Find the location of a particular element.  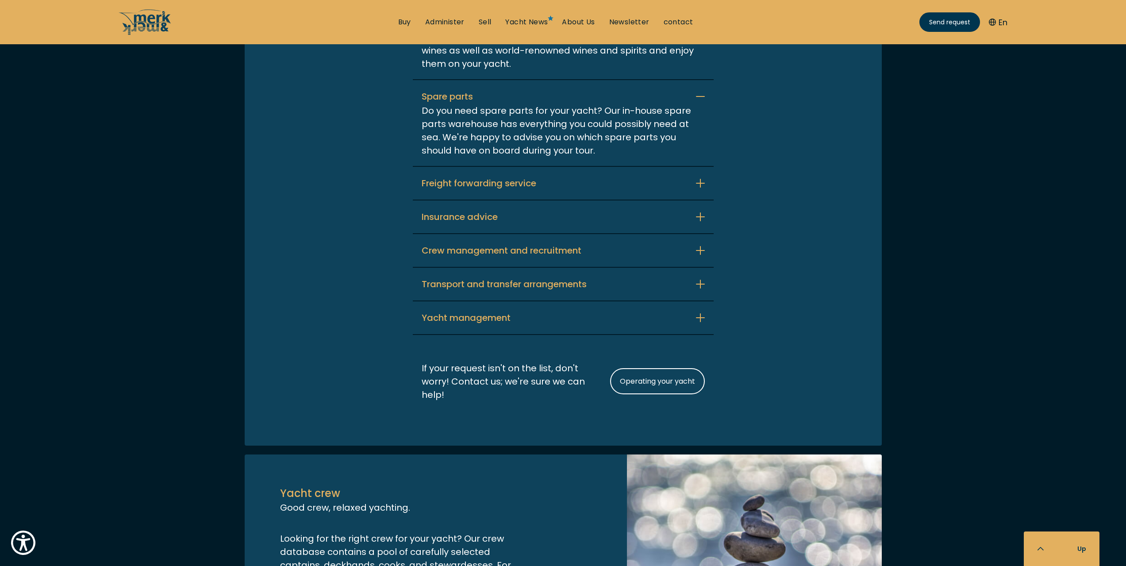

font: Operating your yacht is located at coordinates (657, 381).